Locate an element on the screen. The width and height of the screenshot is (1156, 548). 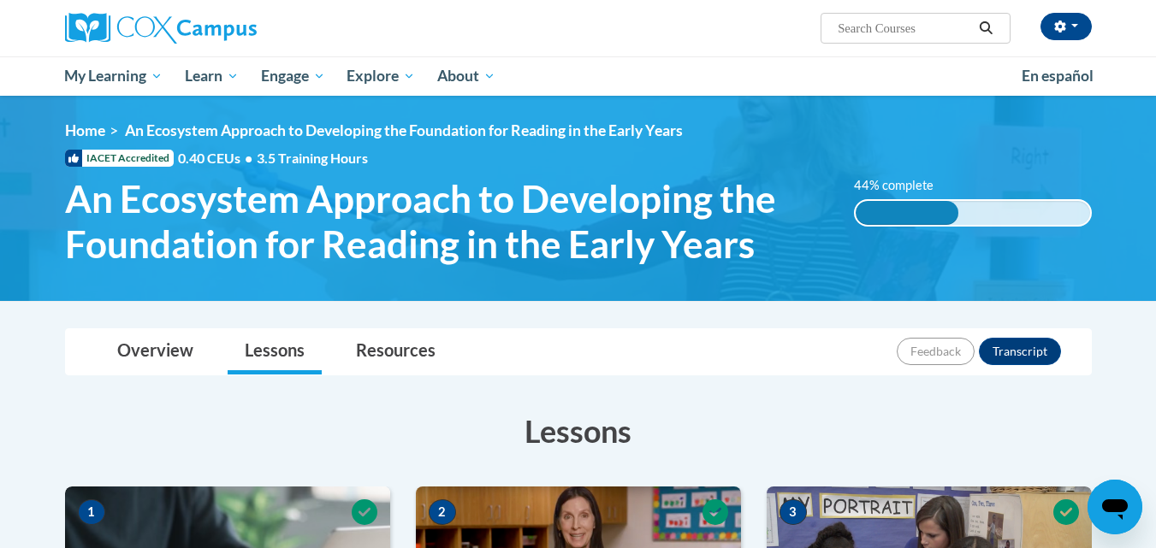
a: Resources is located at coordinates (395, 352).